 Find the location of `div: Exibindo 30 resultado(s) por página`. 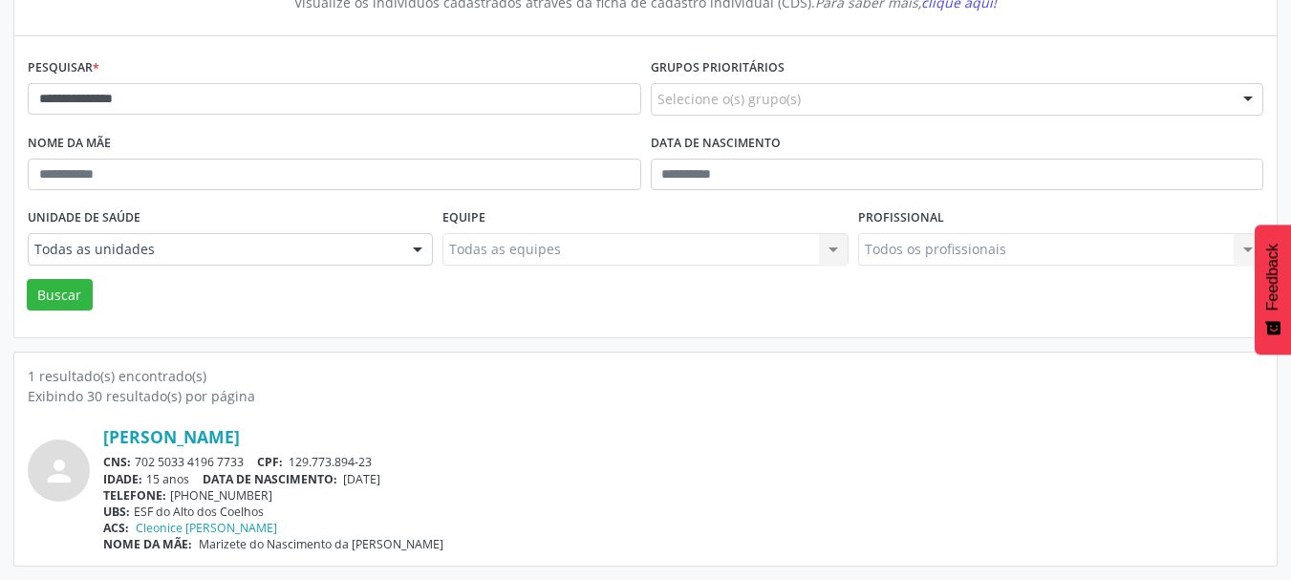

div: Exibindo 30 resultado(s) por página is located at coordinates (645, 396).